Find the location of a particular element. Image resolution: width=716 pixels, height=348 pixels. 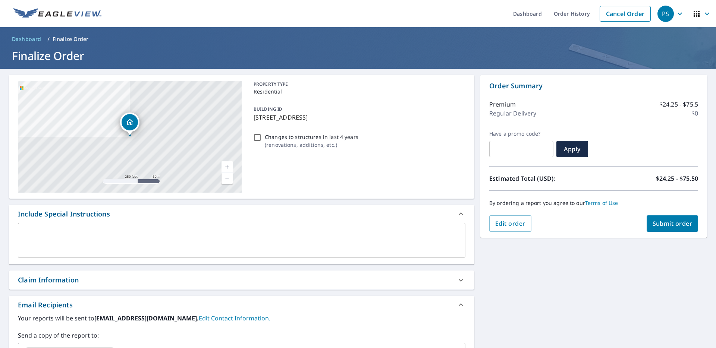

button: Edit order is located at coordinates (510, 224).